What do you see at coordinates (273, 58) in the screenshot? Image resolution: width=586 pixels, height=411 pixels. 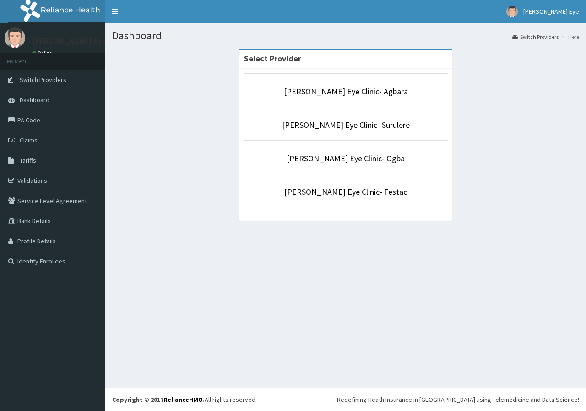 I see `strong: Select Provider` at bounding box center [273, 58].